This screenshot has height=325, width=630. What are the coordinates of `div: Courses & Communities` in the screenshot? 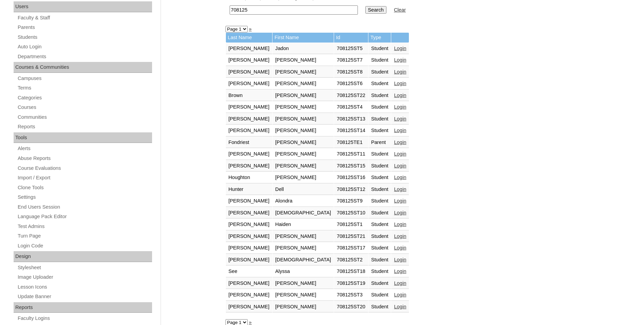 It's located at (83, 67).